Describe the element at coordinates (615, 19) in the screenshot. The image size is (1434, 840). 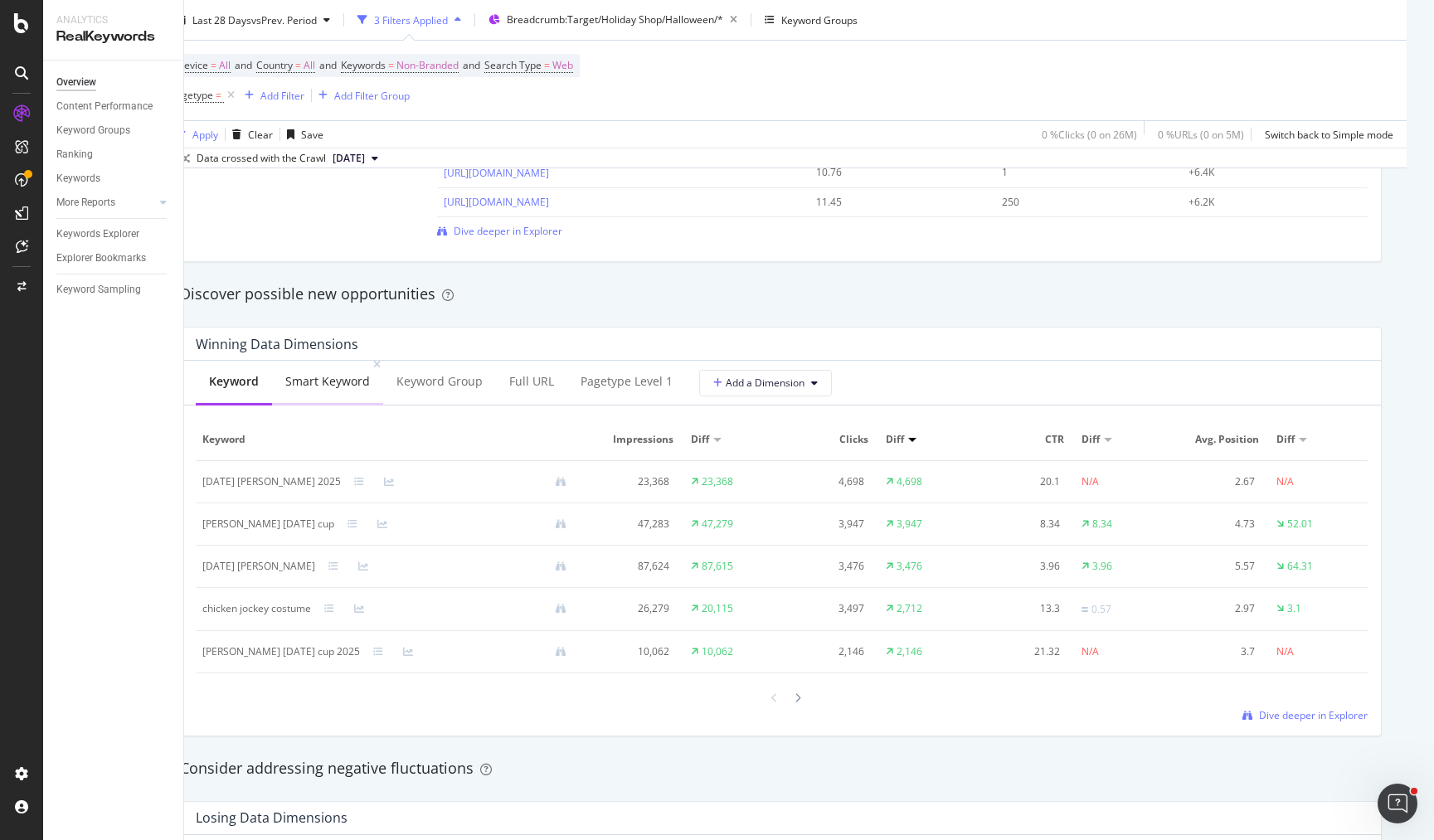
I see `span: Breadcrumb: Target/Holiday Shop/Halloween/*` at that location.